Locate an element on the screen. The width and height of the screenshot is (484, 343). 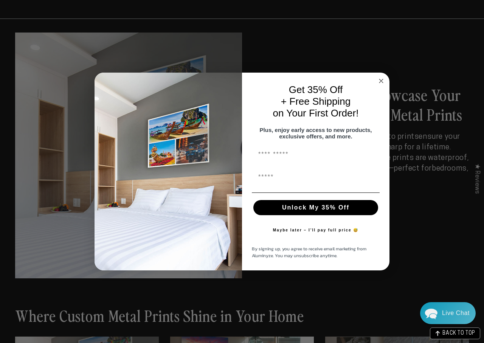
span: BACK TO TOP is located at coordinates (459, 334).